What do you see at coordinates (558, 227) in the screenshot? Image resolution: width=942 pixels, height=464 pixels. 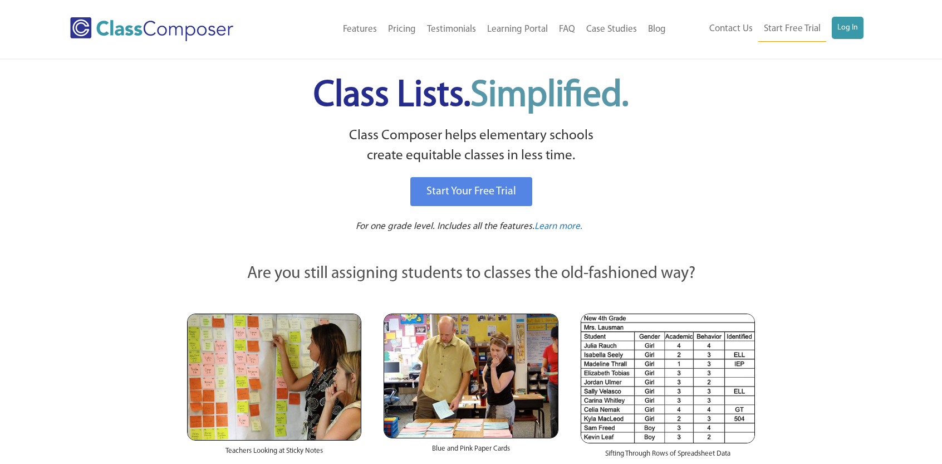 I see `a: Learn more.` at bounding box center [558, 227].